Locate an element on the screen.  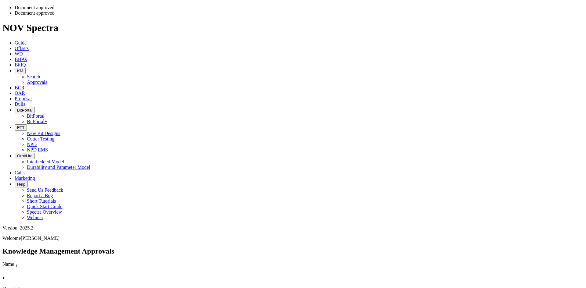
button: KM is located at coordinates (20, 71).